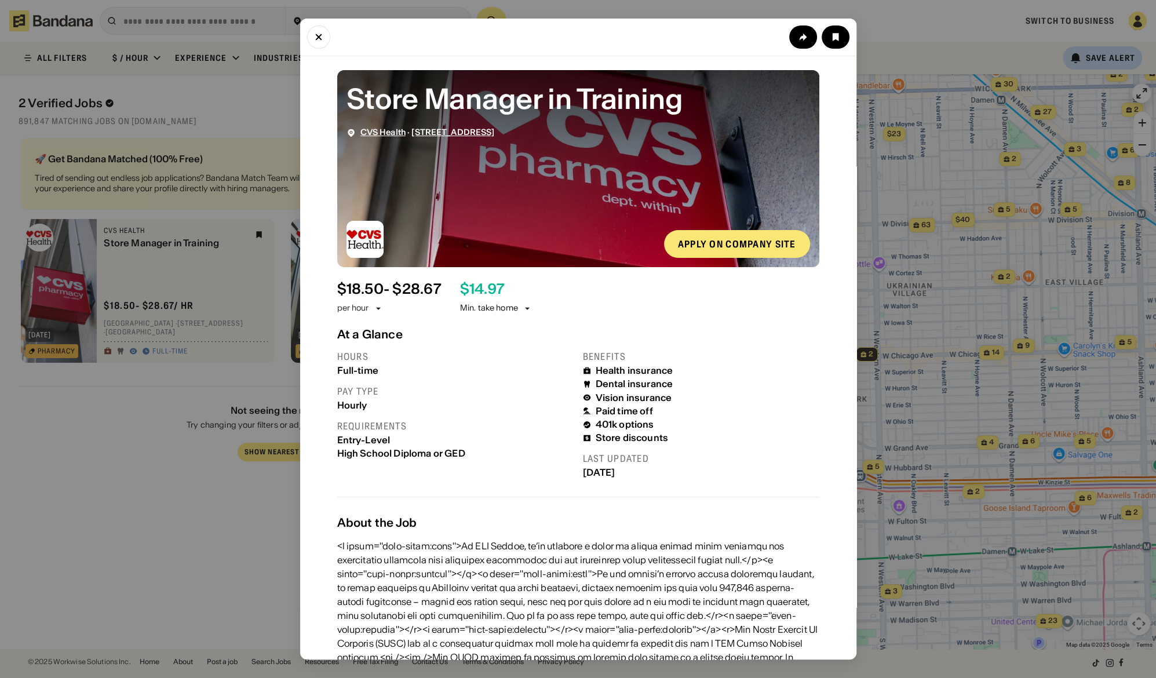 The image size is (1156, 678). I want to click on div: Entry-Level, so click(456, 440).